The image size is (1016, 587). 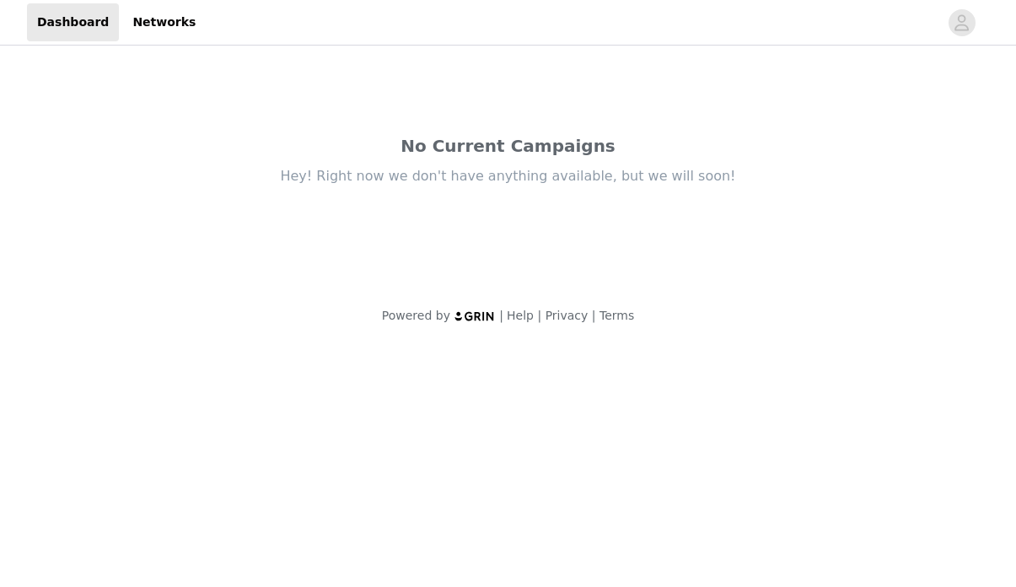 What do you see at coordinates (520, 315) in the screenshot?
I see `a: Help` at bounding box center [520, 315].